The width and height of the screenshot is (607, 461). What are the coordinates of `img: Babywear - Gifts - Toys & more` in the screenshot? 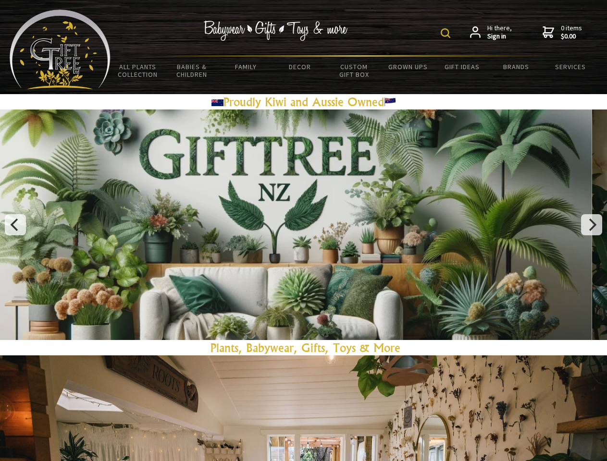 It's located at (276, 31).